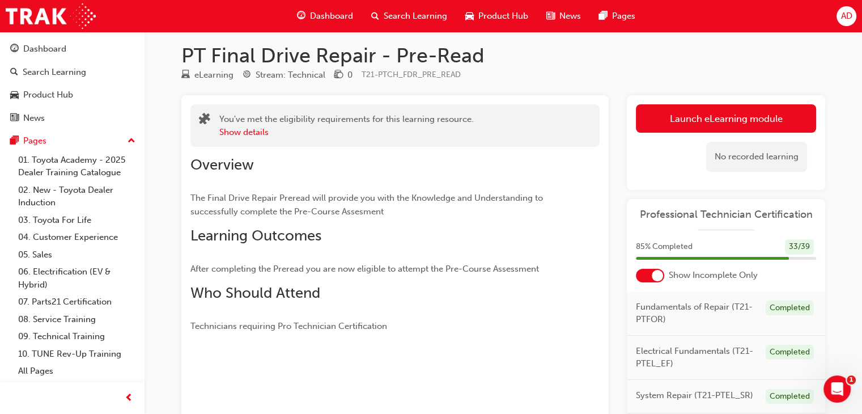 This screenshot has width=862, height=414. What do you see at coordinates (664, 247) in the screenshot?
I see `span: 85 % Completed` at bounding box center [664, 247].